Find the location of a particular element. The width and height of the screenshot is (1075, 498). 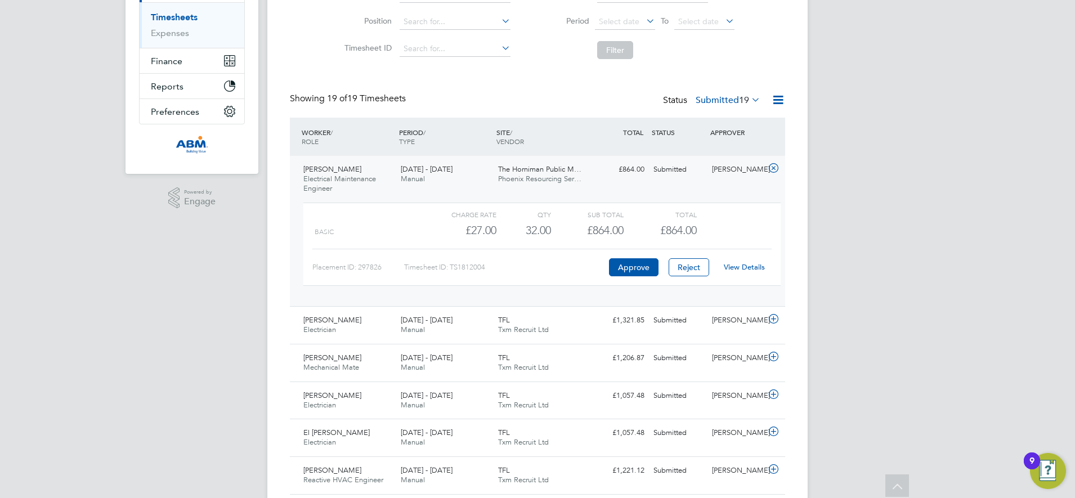

button: Approve is located at coordinates (634, 267).